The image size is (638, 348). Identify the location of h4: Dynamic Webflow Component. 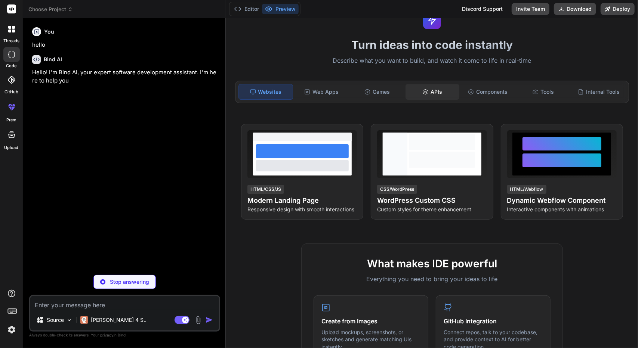
(561, 201).